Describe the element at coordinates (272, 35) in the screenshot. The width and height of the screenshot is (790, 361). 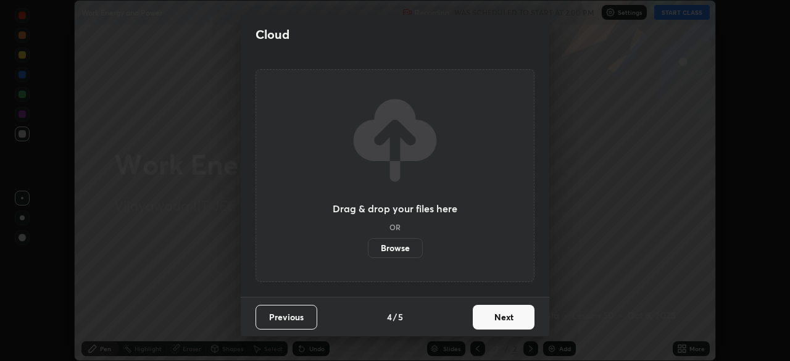
I see `h2: Cloud` at that location.